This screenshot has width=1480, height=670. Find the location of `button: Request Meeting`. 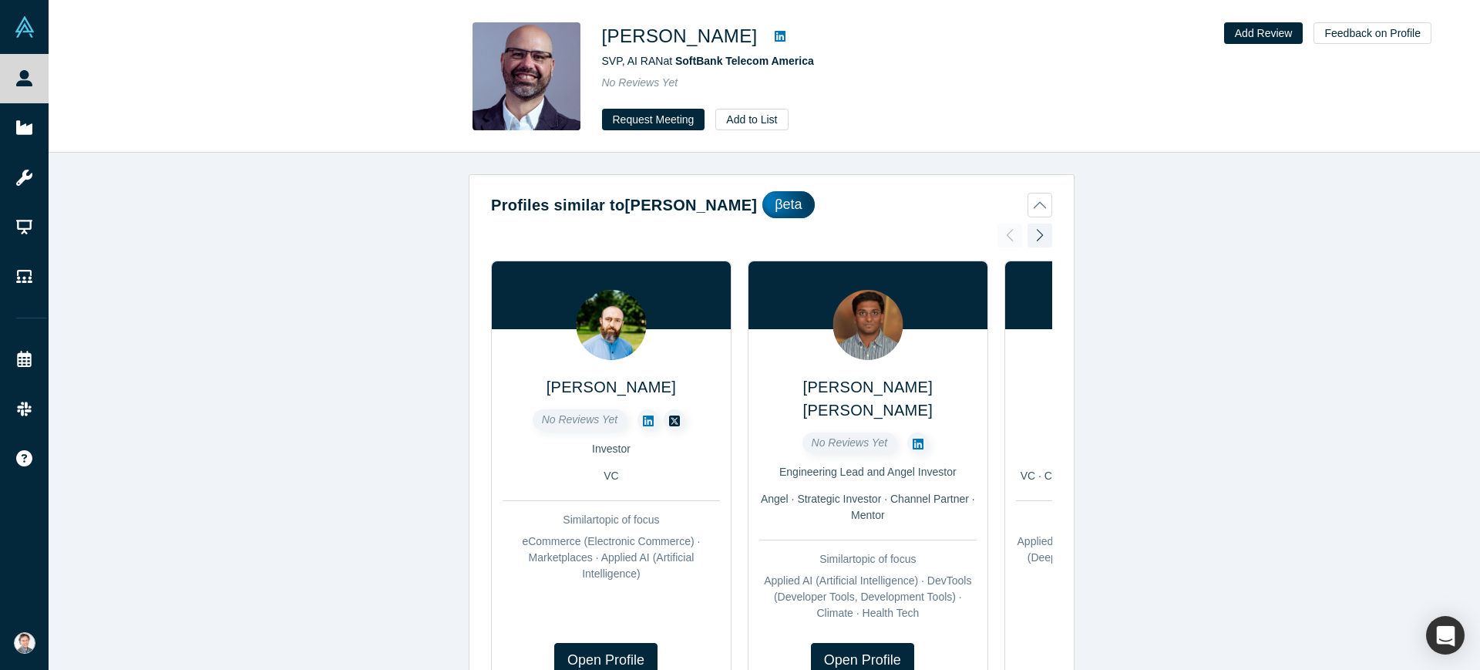

button: Request Meeting is located at coordinates (654, 119).